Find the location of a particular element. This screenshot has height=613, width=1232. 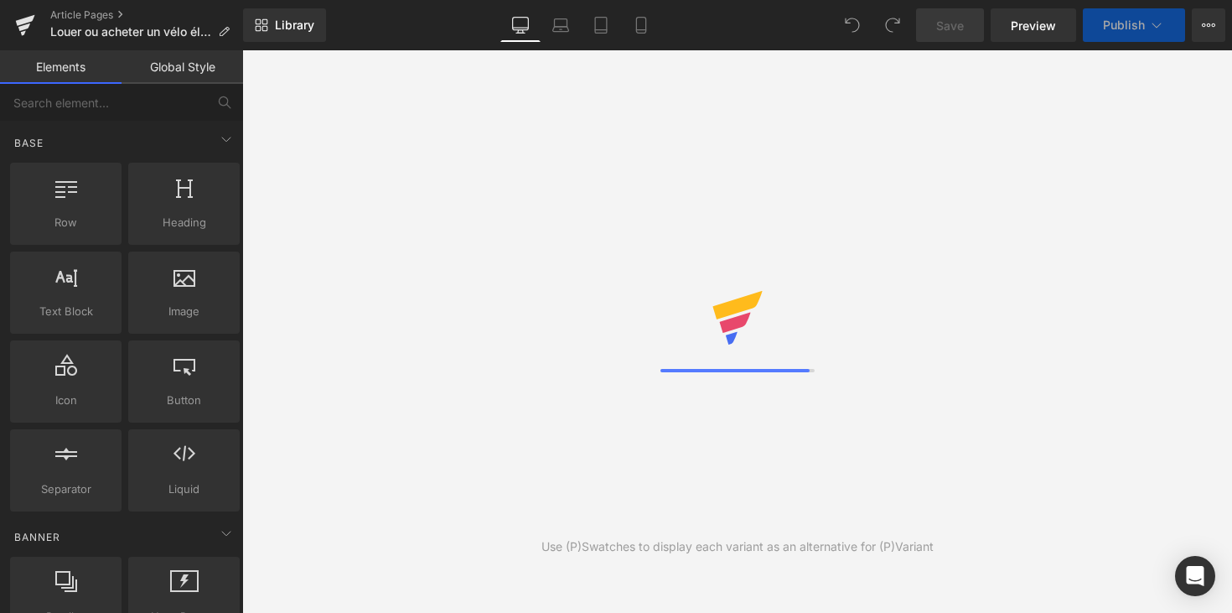

button: Undo is located at coordinates (853, 25).